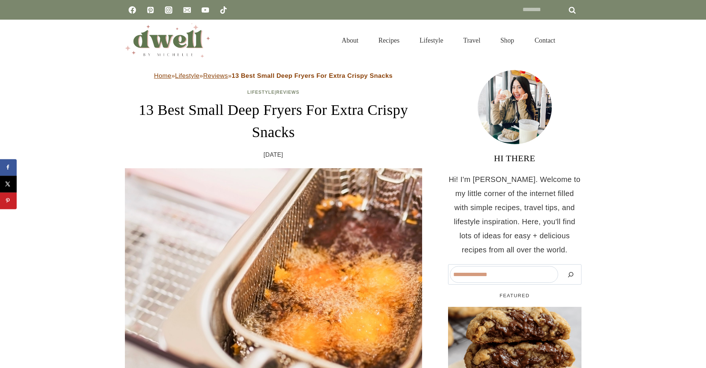  I want to click on a: YouTube, so click(205, 10).